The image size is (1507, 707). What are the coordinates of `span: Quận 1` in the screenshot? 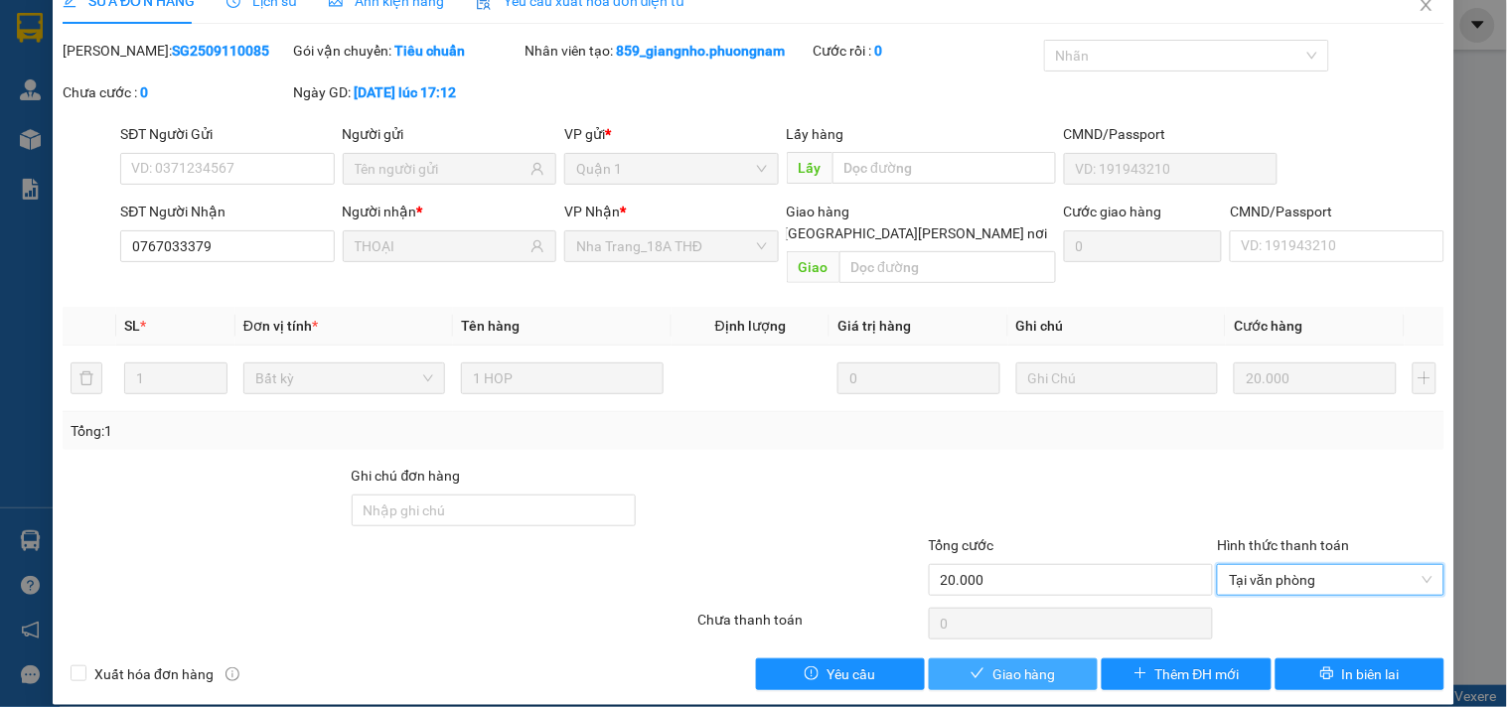 It's located at (671, 169).